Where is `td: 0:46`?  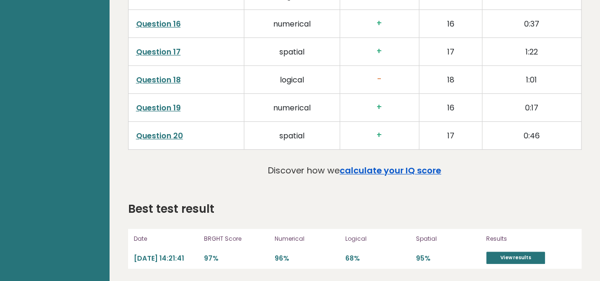 td: 0:46 is located at coordinates (531, 135).